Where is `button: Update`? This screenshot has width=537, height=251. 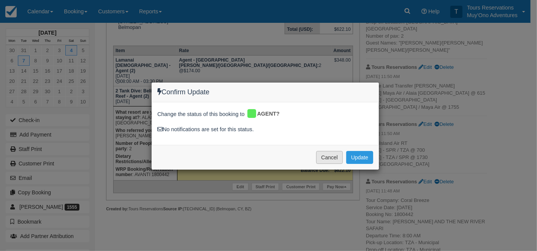
button: Update is located at coordinates (360, 157).